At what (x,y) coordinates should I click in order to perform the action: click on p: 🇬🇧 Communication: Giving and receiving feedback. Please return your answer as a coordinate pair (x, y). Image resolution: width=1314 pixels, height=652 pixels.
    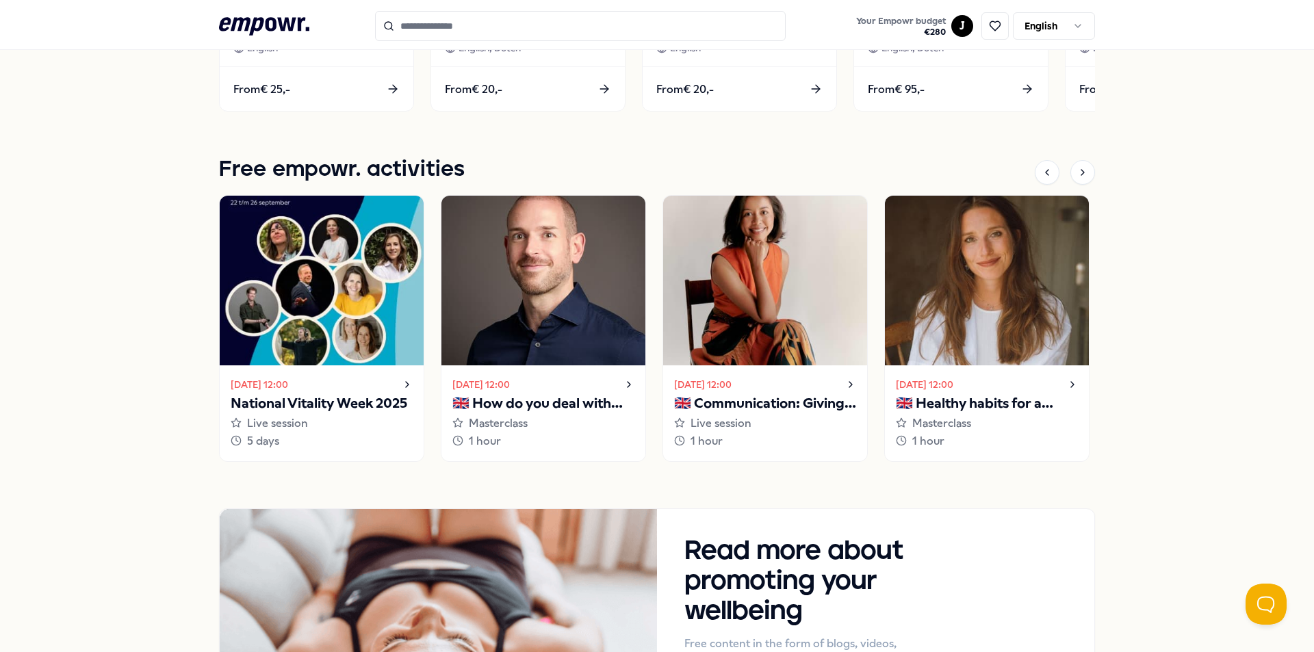
    Looking at the image, I should click on (765, 404).